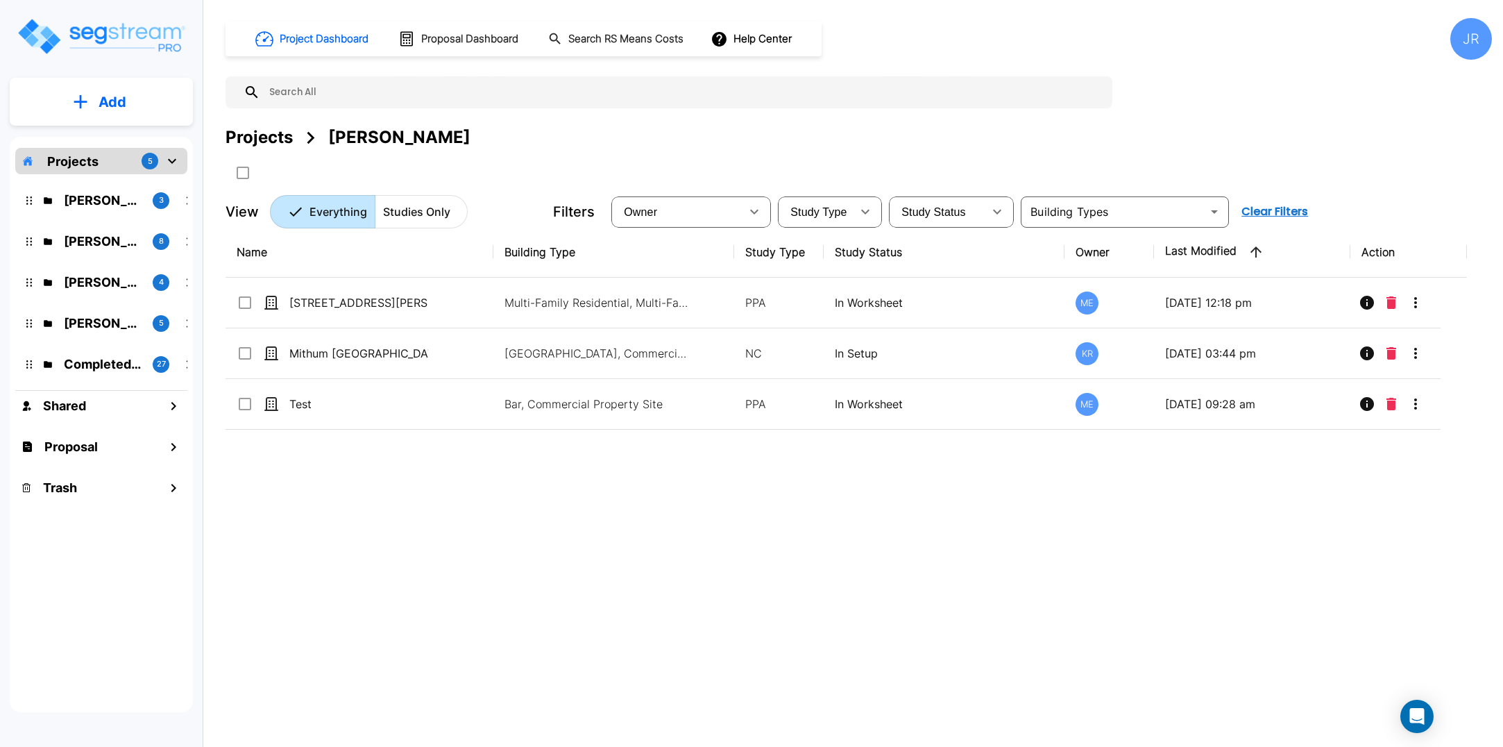 This screenshot has width=1503, height=747. Describe the element at coordinates (818, 212) in the screenshot. I see `span: Study Type` at that location.